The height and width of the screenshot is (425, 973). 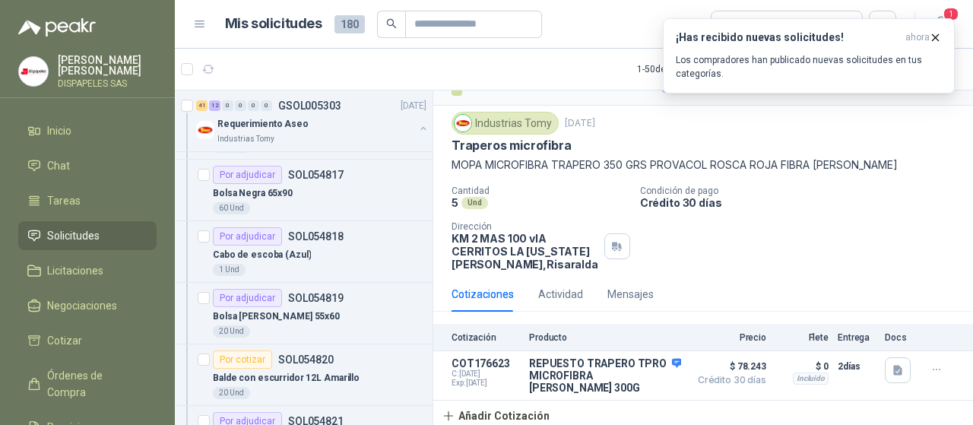 What do you see at coordinates (87, 384) in the screenshot?
I see `a: Órdenes de Compra` at bounding box center [87, 384].